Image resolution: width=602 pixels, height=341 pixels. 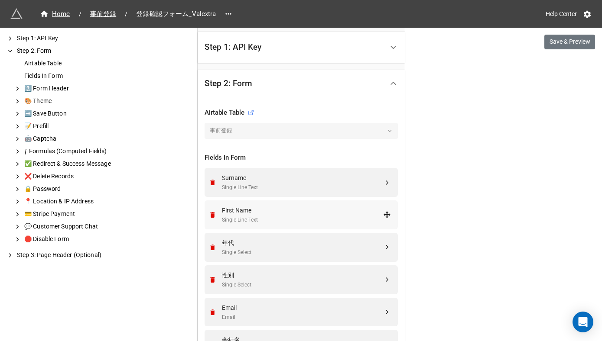 I want to click on div: 🤖 Captcha, so click(x=81, y=139).